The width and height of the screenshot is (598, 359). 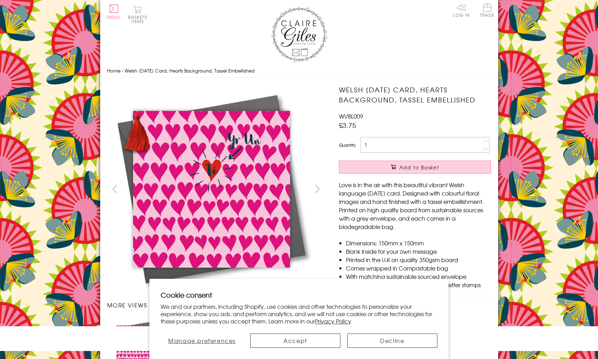 I want to click on button: Accept, so click(x=295, y=341).